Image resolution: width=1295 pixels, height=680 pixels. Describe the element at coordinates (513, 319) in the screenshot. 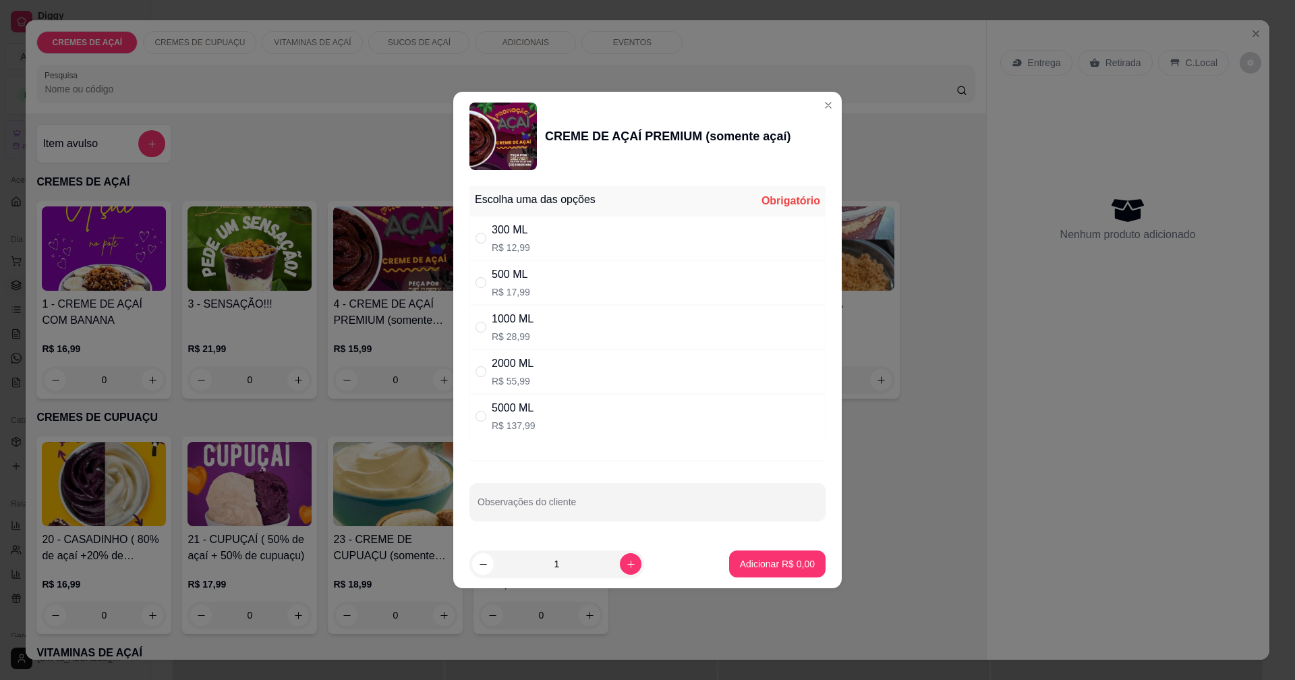

I see `div: 1000 ML` at that location.